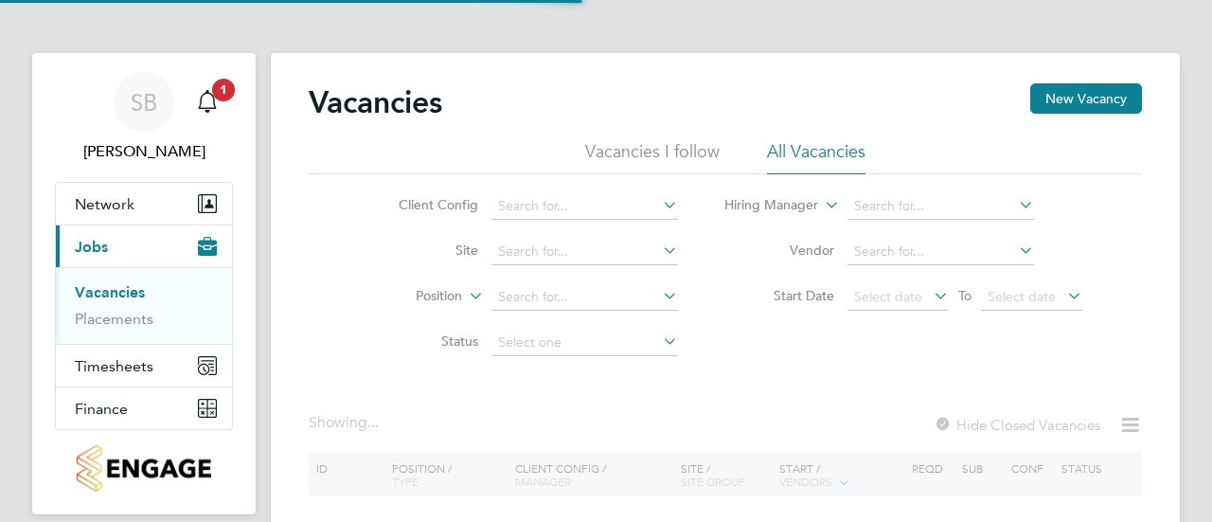 The width and height of the screenshot is (1212, 522). I want to click on a: Placements, so click(114, 318).